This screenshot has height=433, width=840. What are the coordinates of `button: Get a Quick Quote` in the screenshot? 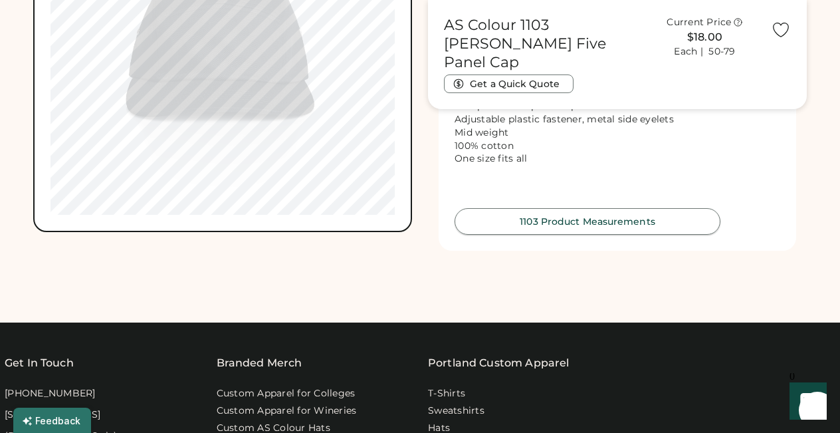 It's located at (508, 84).